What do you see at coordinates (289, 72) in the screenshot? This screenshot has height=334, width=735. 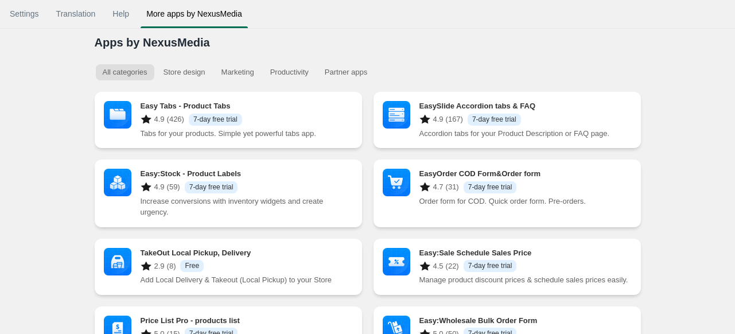 I see `span: Productivity` at bounding box center [289, 72].